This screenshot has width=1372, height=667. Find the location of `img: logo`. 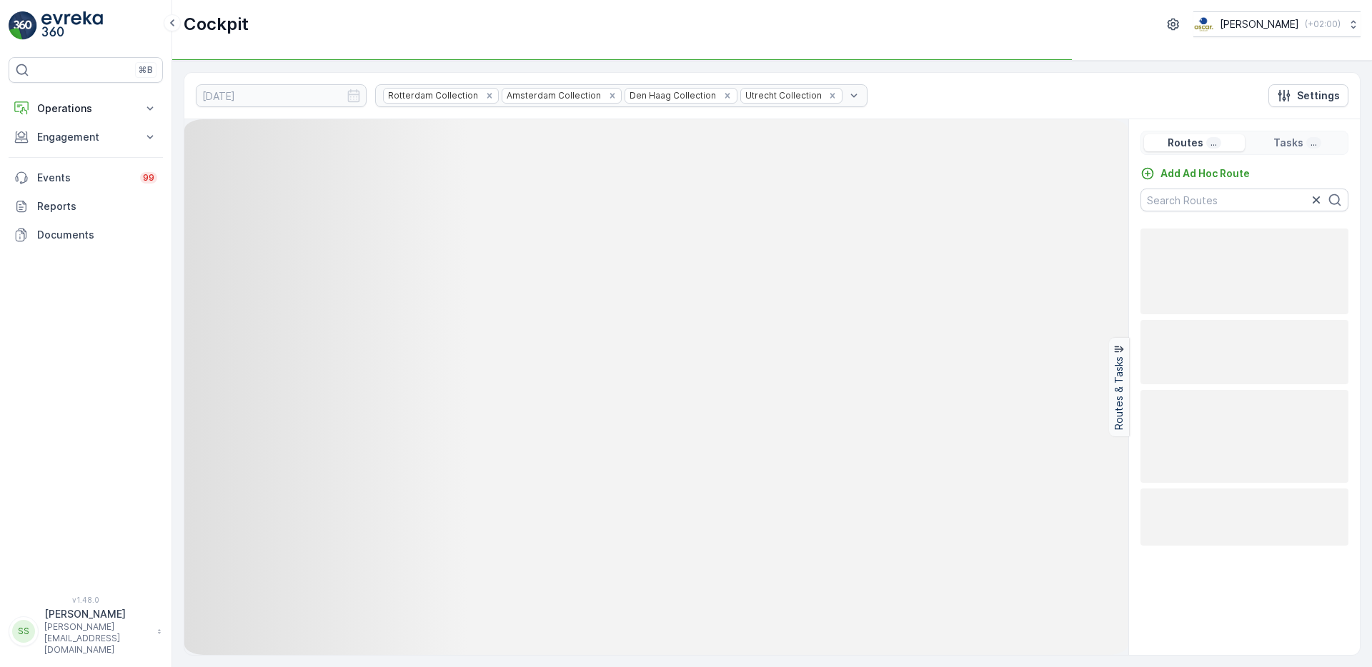

img: logo is located at coordinates (23, 26).